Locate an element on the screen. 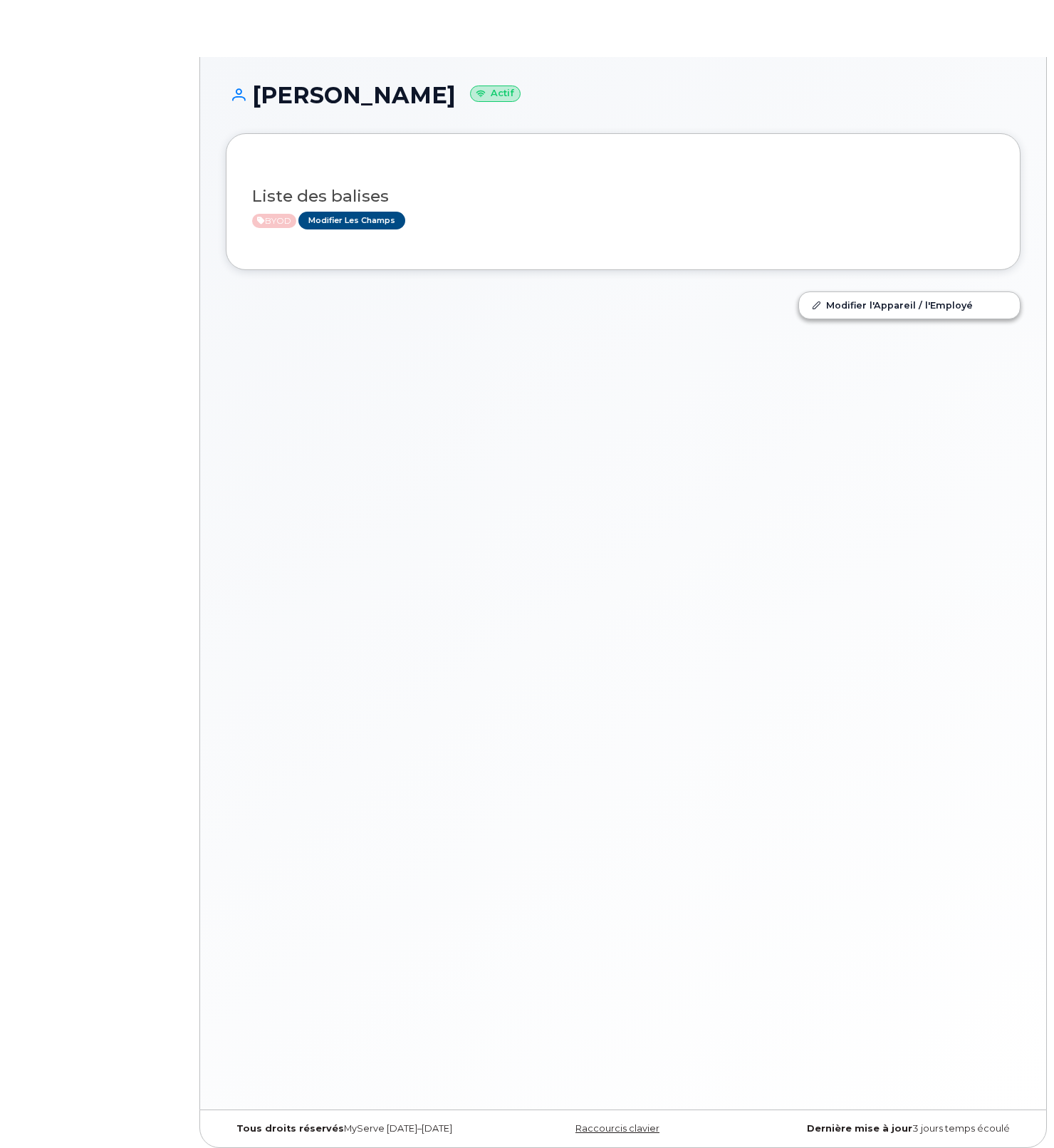 Image resolution: width=1054 pixels, height=1148 pixels. small: Actif is located at coordinates (495, 94).